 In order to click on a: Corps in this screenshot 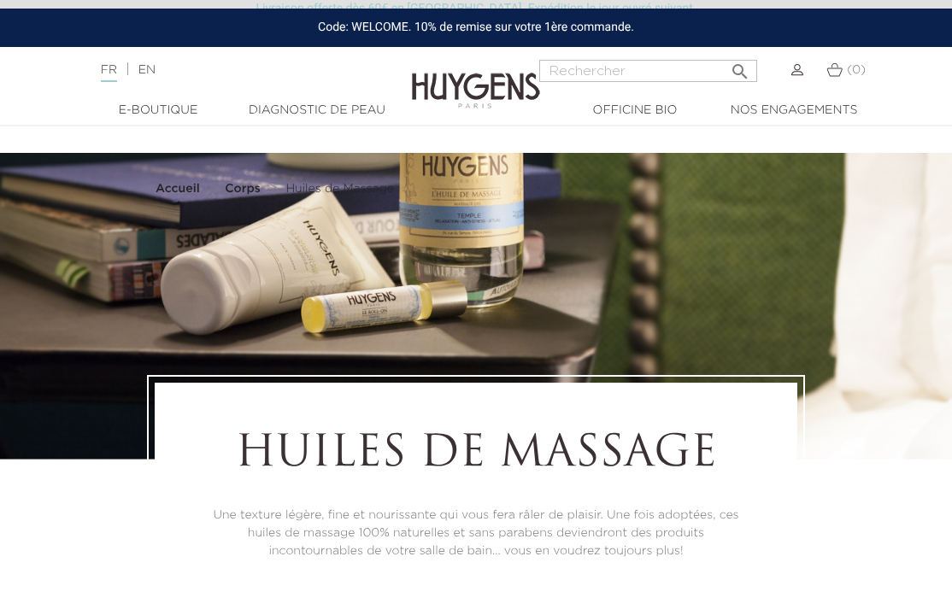, I will do `click(244, 189)`.